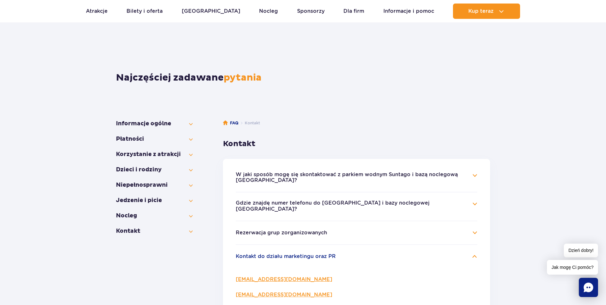 Image resolution: width=606 pixels, height=305 pixels. What do you see at coordinates (487, 11) in the screenshot?
I see `button: Kup teraz` at bounding box center [487, 11].